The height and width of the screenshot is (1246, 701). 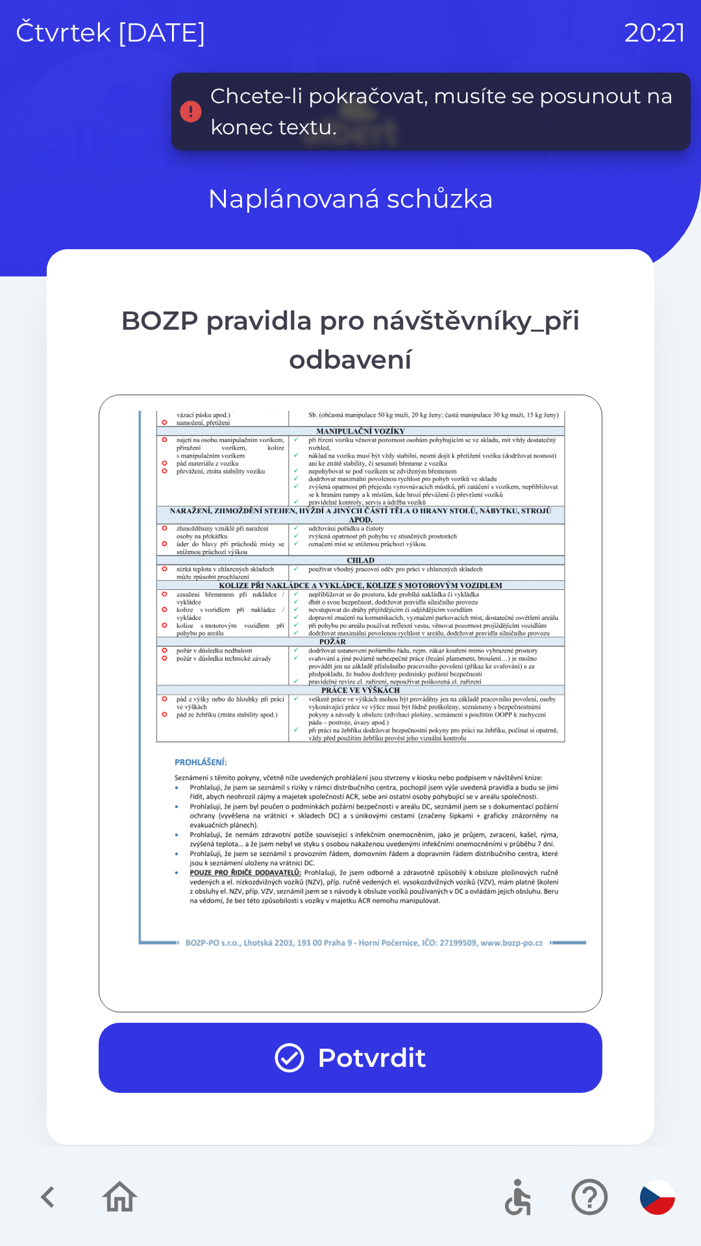 I want to click on p: 20:21, so click(x=655, y=32).